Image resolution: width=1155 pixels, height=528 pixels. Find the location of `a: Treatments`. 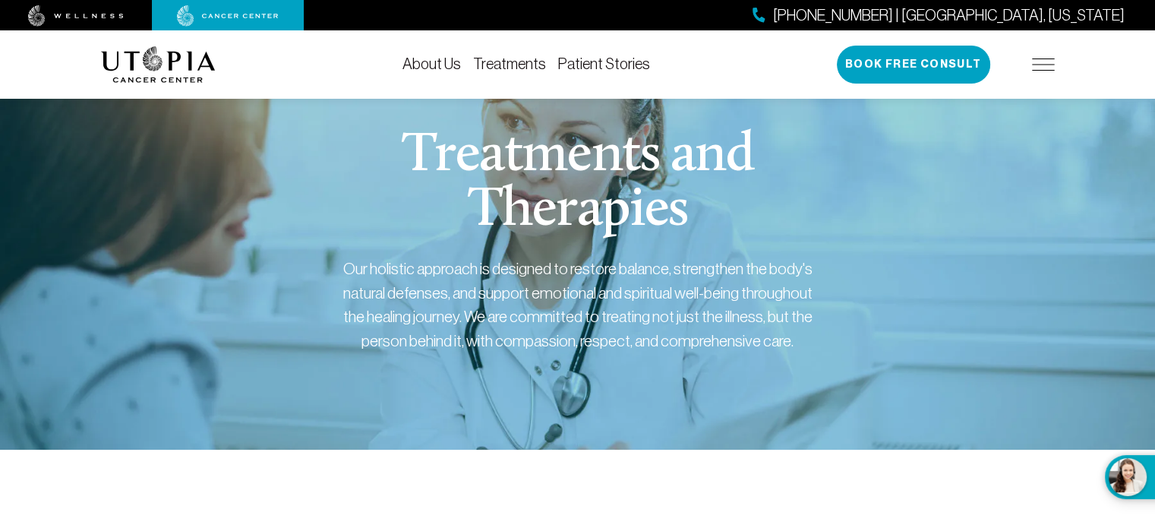

a: Treatments is located at coordinates (509, 64).